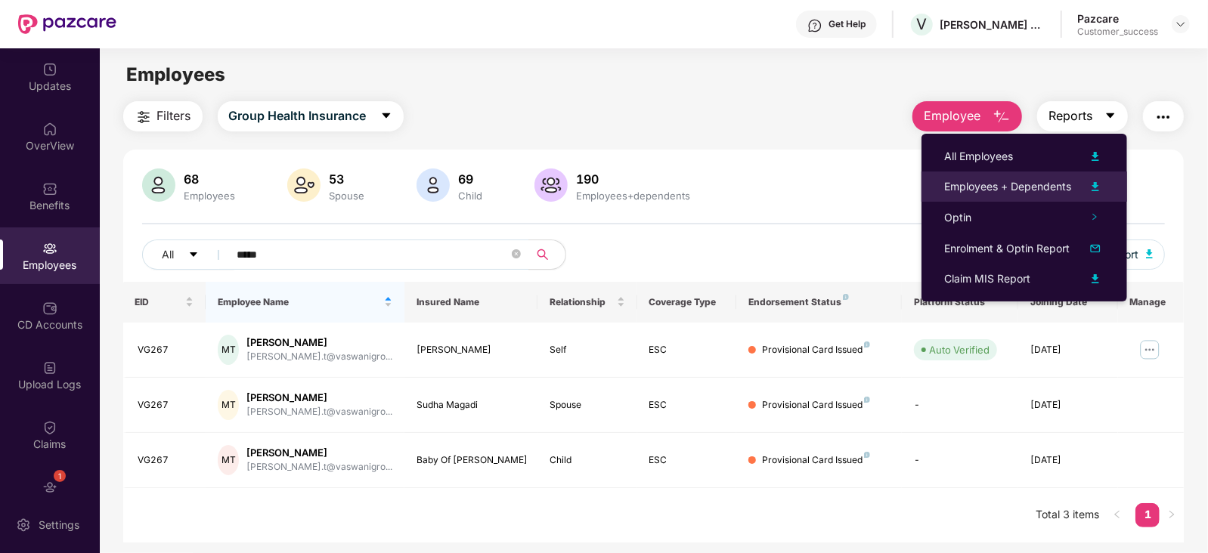 The height and width of the screenshot is (553, 1208). I want to click on div: Pazcare, so click(1117, 18).